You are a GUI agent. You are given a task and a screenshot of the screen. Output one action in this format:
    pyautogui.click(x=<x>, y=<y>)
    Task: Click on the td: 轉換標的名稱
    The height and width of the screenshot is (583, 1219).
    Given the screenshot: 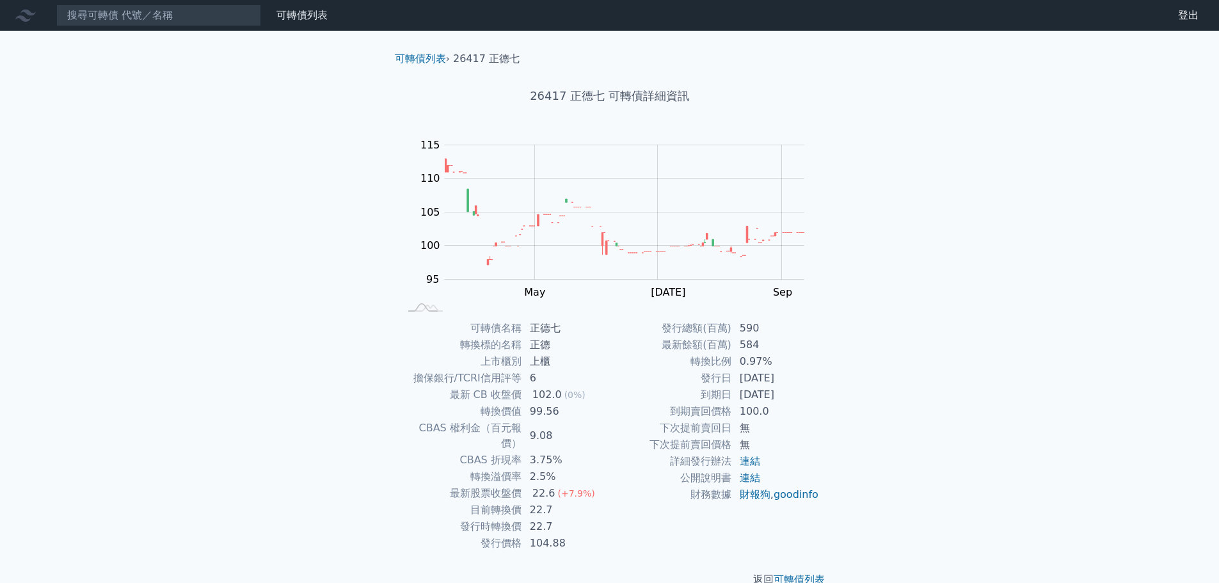 What is the action you would take?
    pyautogui.click(x=461, y=345)
    